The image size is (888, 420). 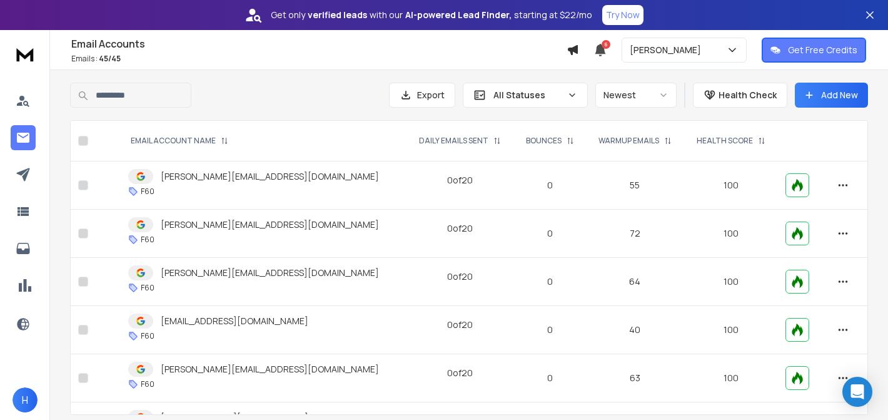 I want to click on button: Add New, so click(x=831, y=95).